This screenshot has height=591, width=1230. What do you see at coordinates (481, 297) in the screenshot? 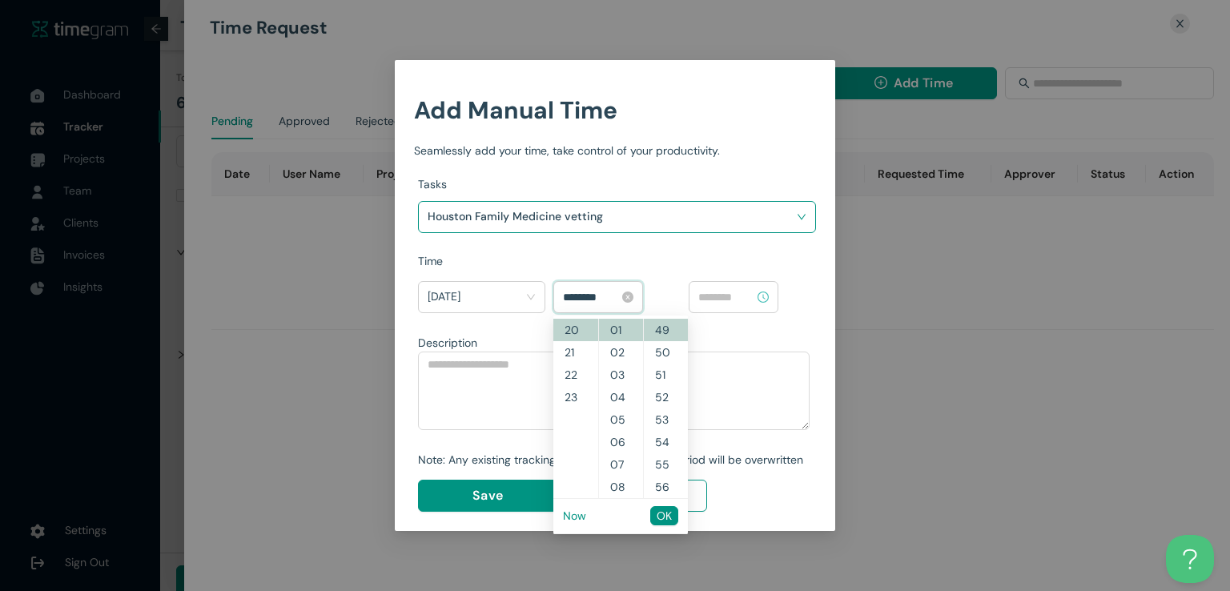
I see `span: Today` at bounding box center [481, 297].